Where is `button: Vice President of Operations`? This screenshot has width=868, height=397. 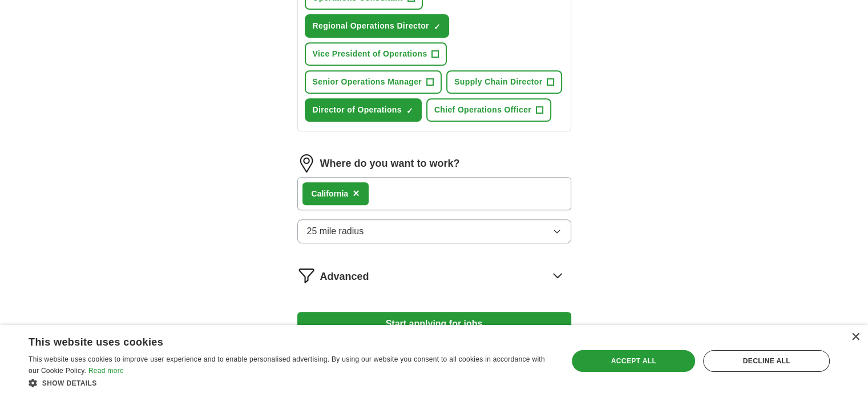 button: Vice President of Operations is located at coordinates (376, 54).